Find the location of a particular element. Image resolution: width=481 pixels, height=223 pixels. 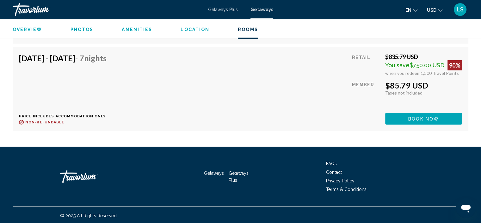

p: Price includes accommodation only is located at coordinates (65, 116).